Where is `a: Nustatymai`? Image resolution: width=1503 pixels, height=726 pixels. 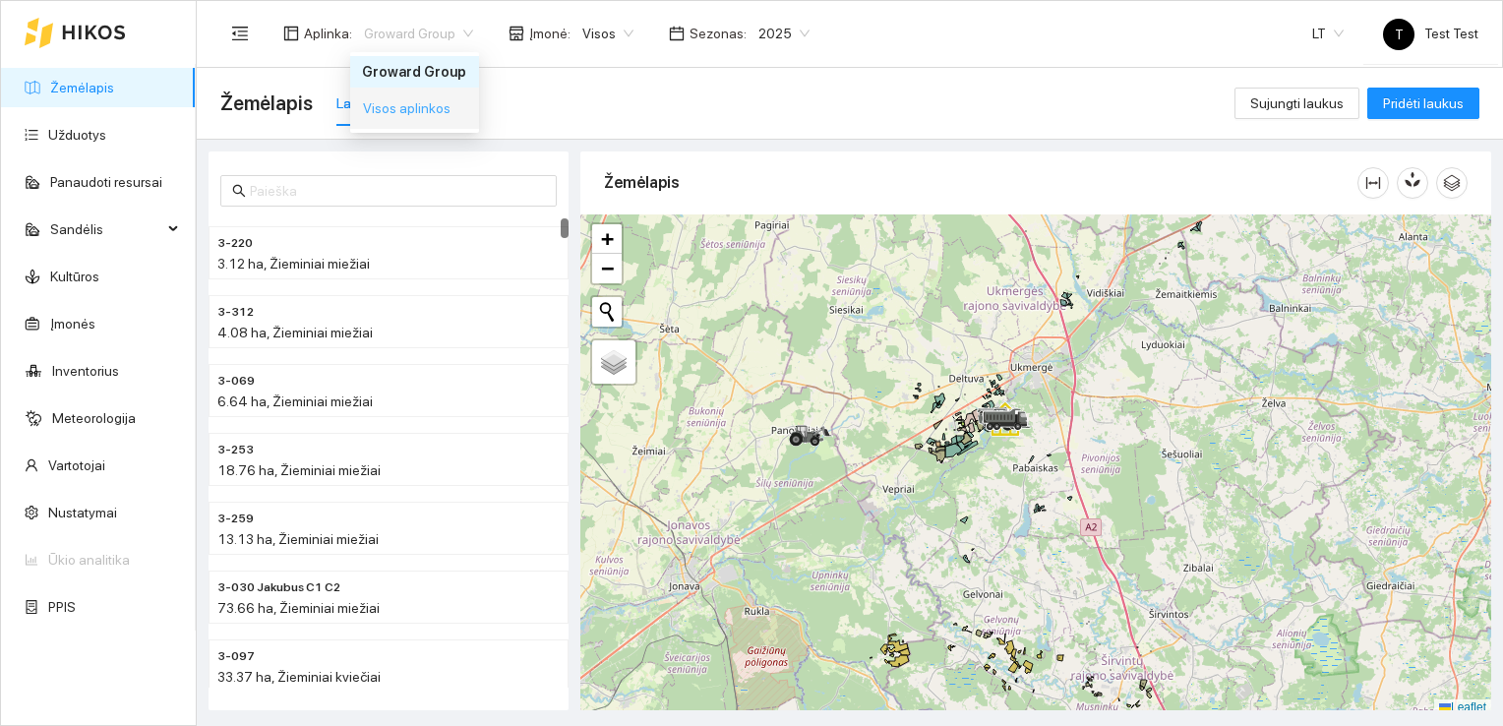
a: Nustatymai is located at coordinates (83, 513).